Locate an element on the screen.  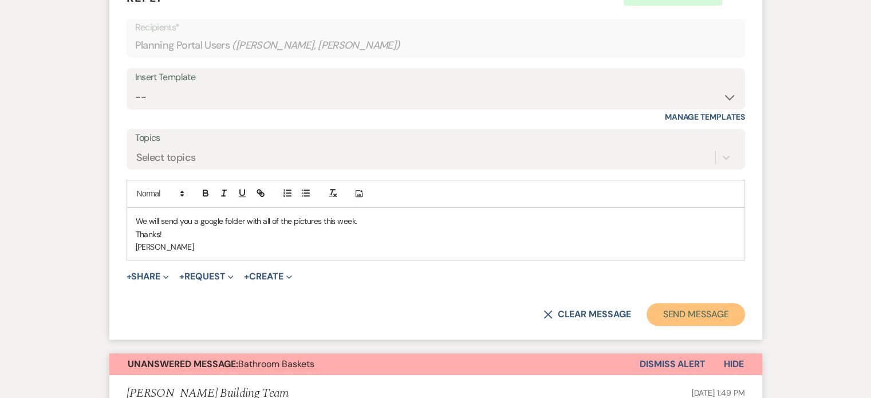
div: Select topics is located at coordinates (166, 158).